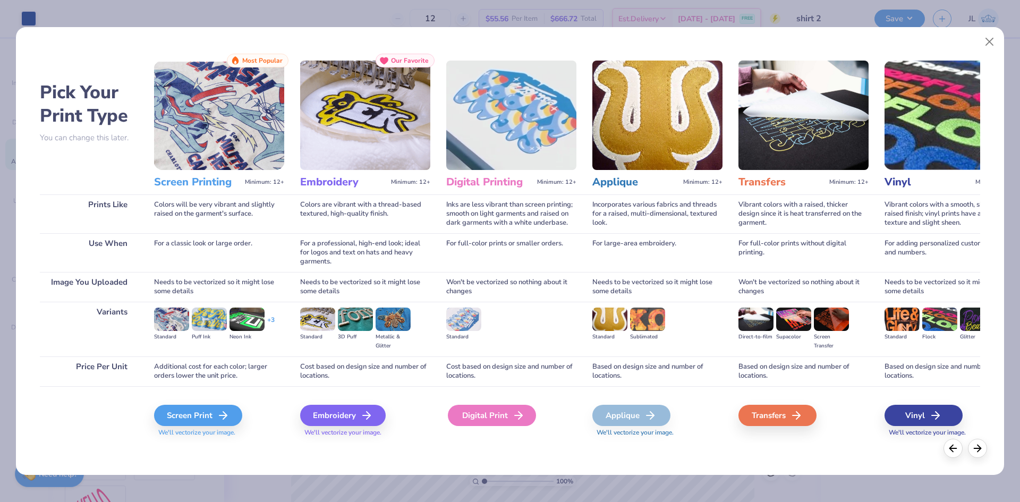  What do you see at coordinates (924, 416) in the screenshot?
I see `div: Vinyl` at bounding box center [924, 416].